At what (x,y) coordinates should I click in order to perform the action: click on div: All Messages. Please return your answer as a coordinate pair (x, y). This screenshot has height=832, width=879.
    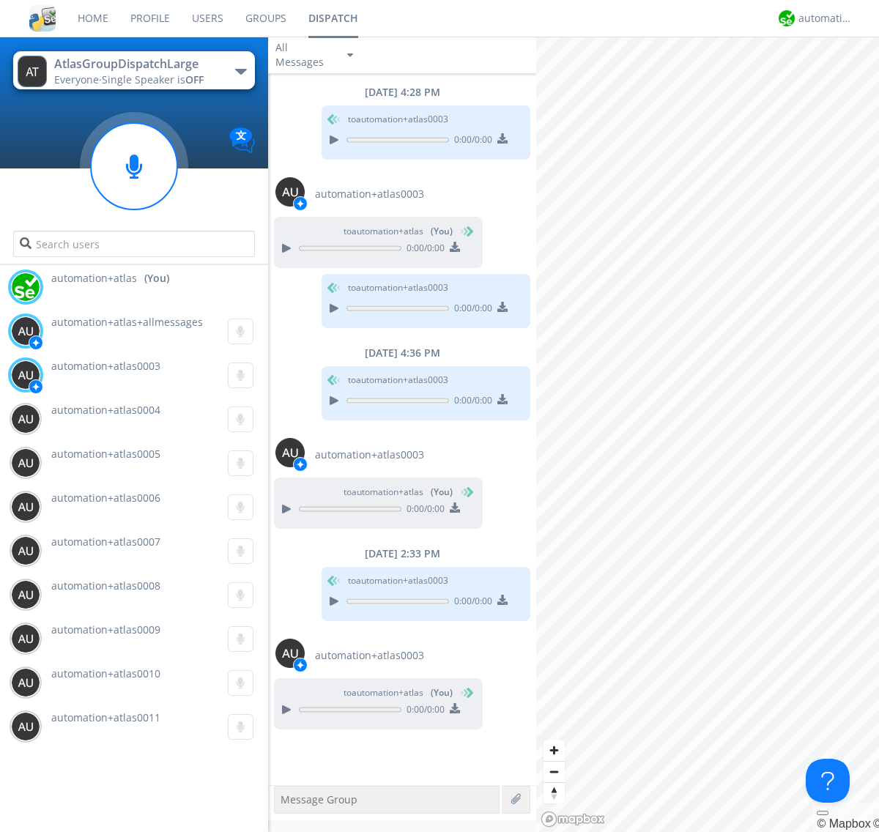
    Looking at the image, I should click on (305, 55).